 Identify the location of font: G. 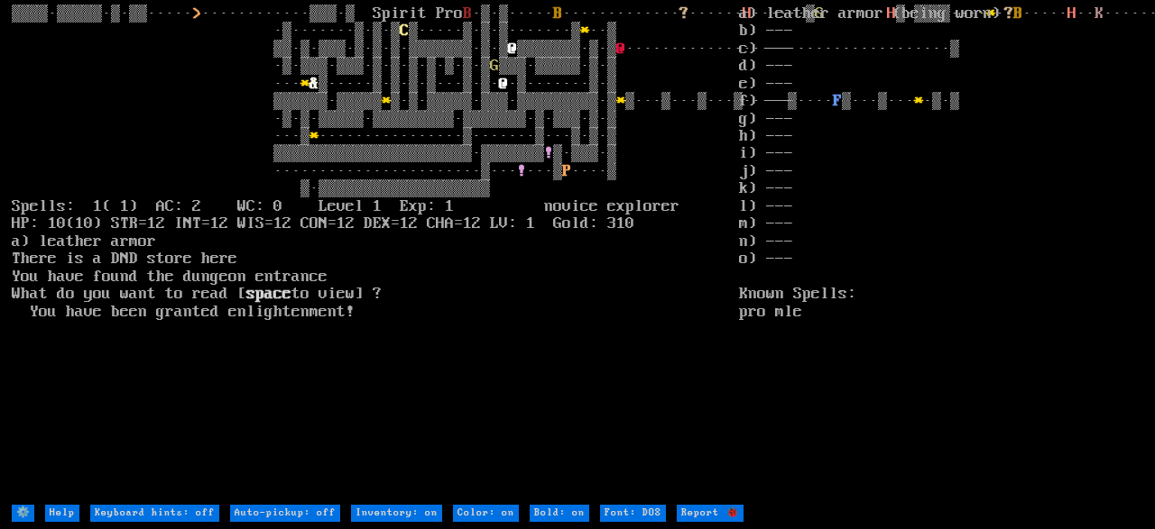
(494, 66).